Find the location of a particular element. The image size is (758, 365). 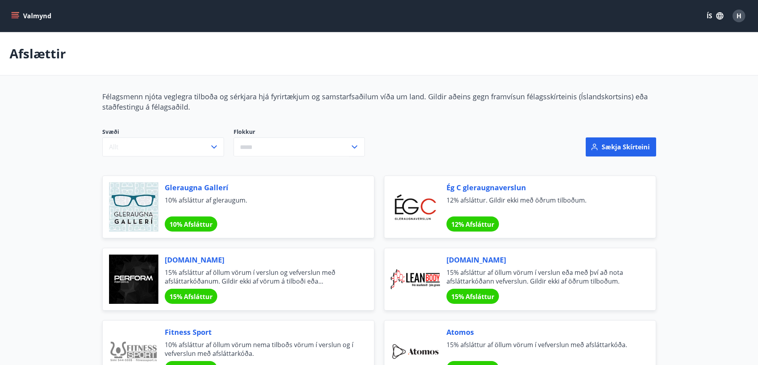

p: Afslættir is located at coordinates (38, 54).